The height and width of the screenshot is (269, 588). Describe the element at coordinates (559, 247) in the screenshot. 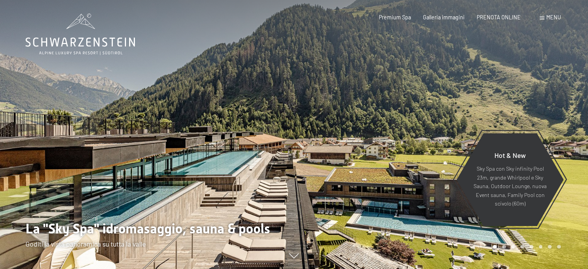

I see `div: Carousel Page 8` at that location.